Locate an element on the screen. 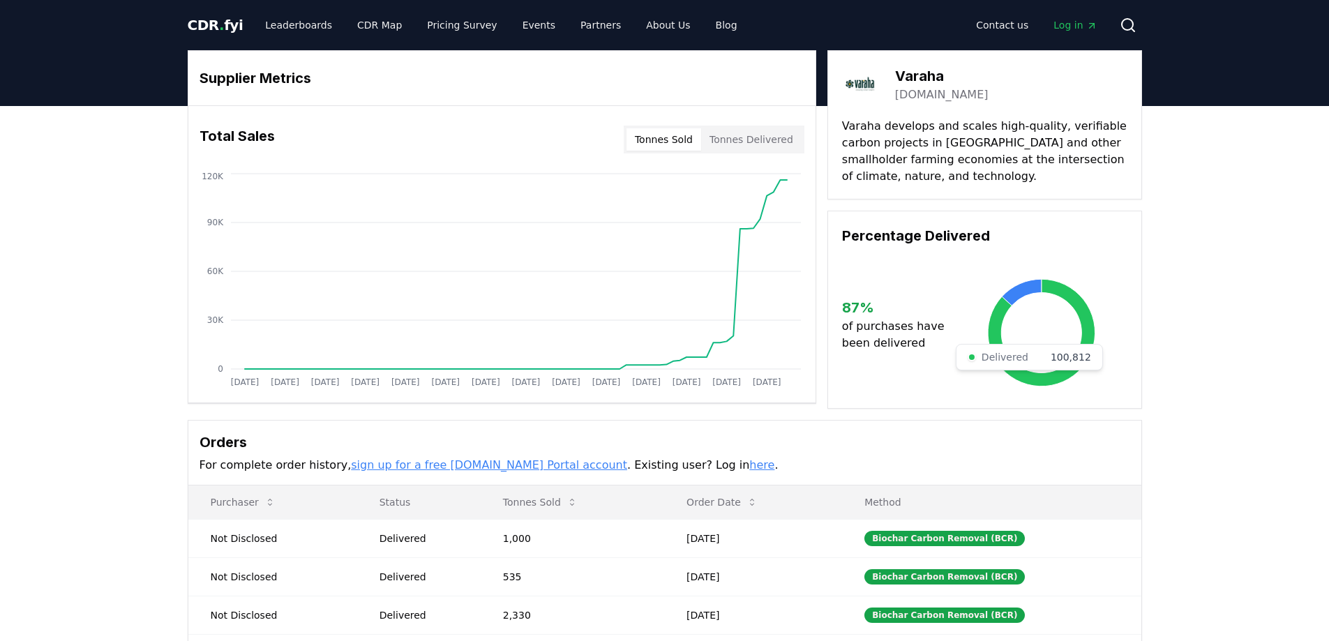 Image resolution: width=1329 pixels, height=641 pixels. tspan: 120K is located at coordinates (213, 176).